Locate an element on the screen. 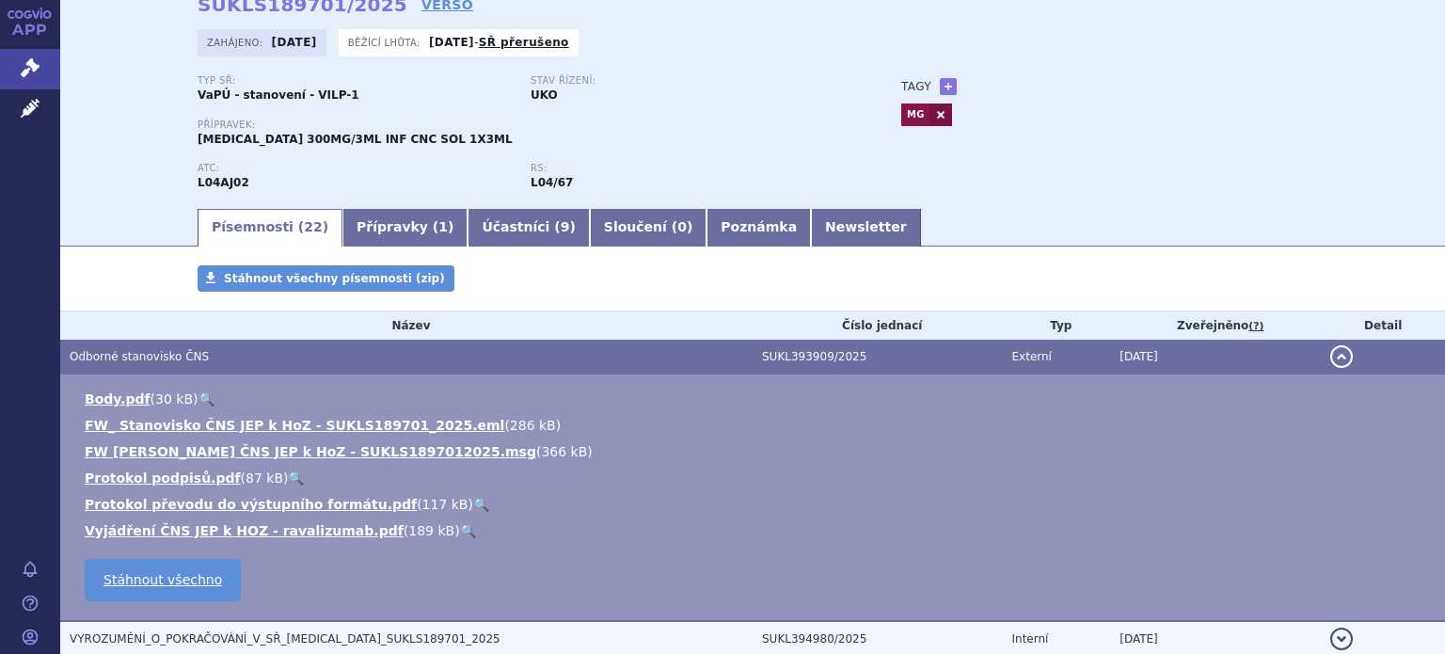 The width and height of the screenshot is (1445, 654). a: Protokol převodu do výstupního formátu.pdf is located at coordinates (250, 504).